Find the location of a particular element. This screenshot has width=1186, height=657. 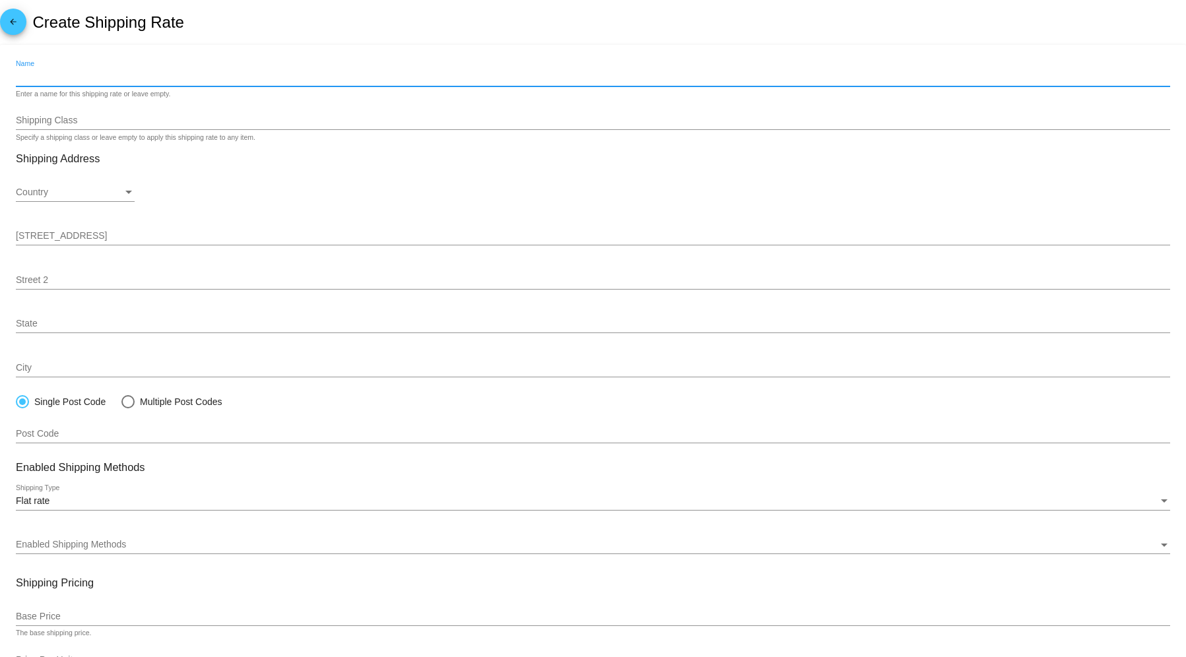

input: Street 1 is located at coordinates (592, 236).